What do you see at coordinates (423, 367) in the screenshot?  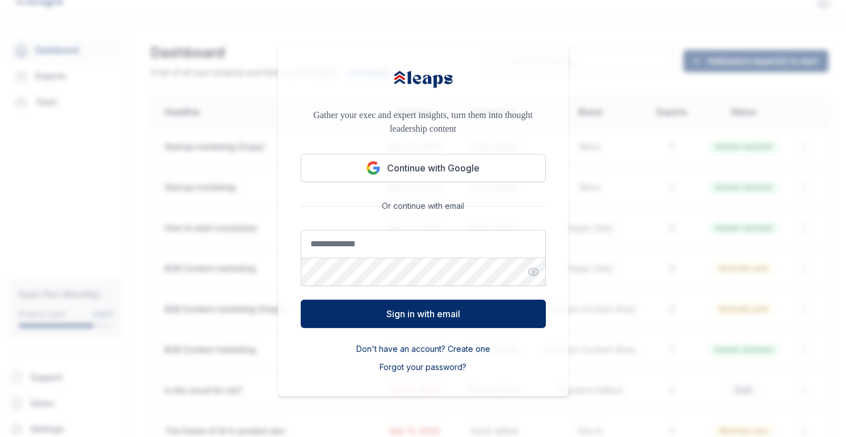 I see `button: Forgot your password?` at bounding box center [423, 367].